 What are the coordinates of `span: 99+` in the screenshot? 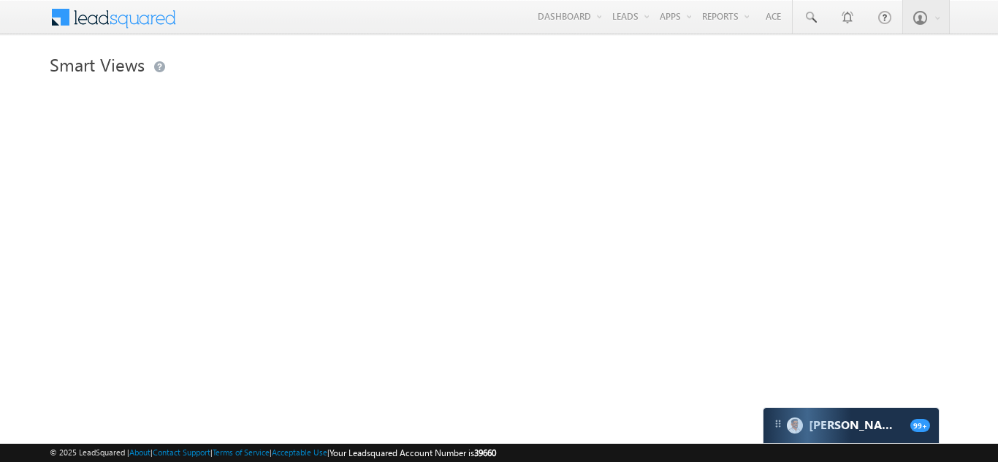 It's located at (919, 426).